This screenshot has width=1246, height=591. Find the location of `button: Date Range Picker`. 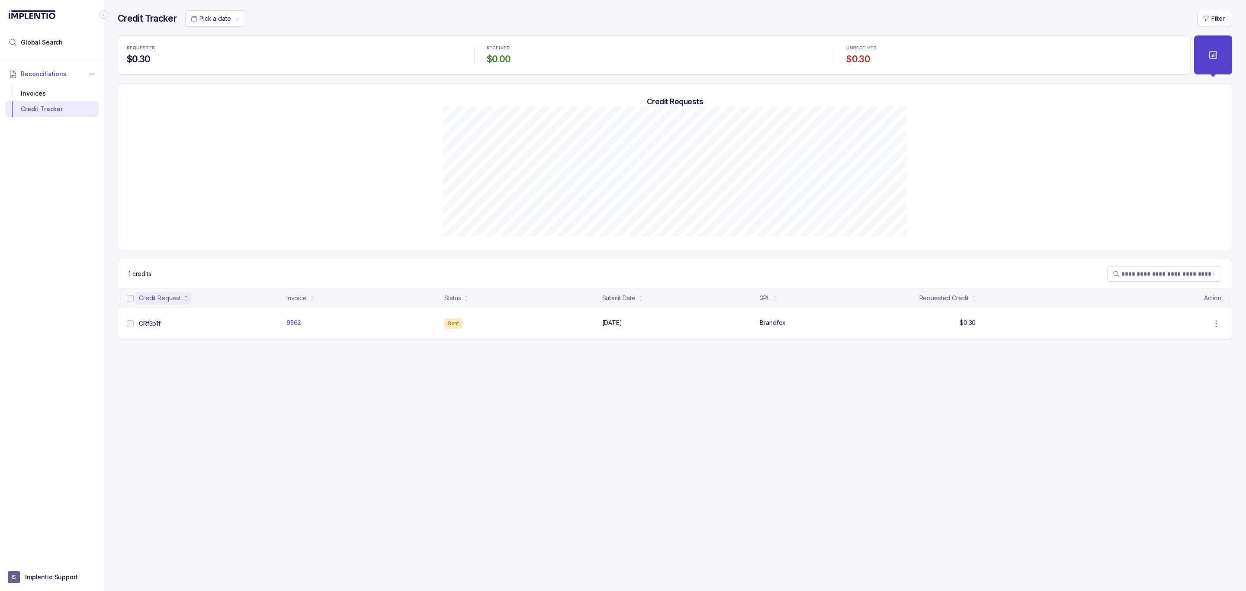

button: Date Range Picker is located at coordinates (215, 19).